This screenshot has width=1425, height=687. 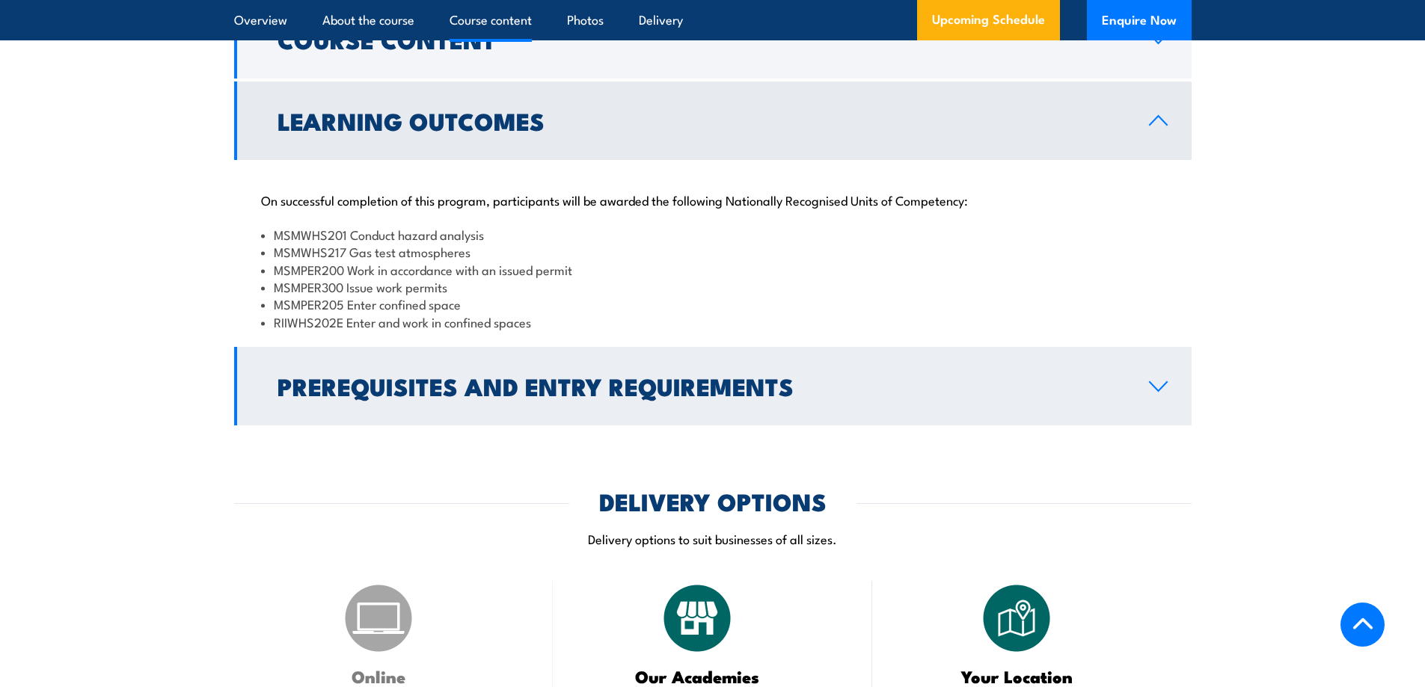 I want to click on h2: DELIVERY OPTIONS, so click(x=713, y=501).